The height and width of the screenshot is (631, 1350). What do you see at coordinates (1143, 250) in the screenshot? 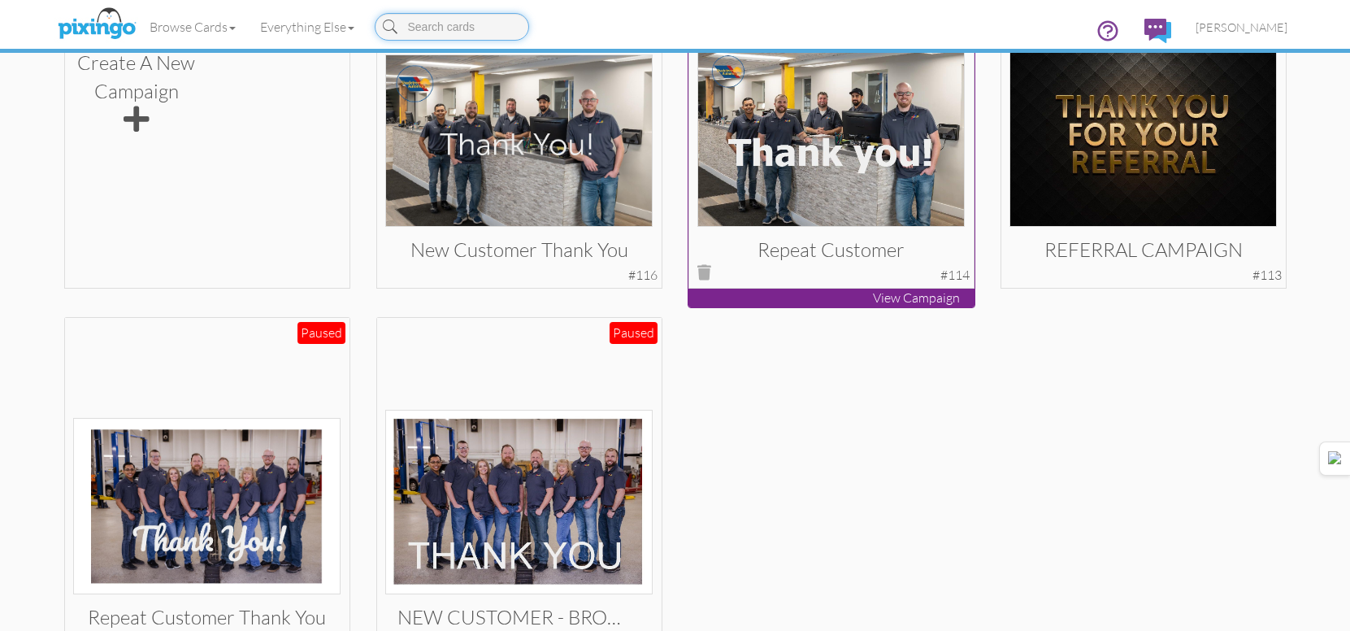
I see `h3: REFERRAL CAMPAIGN` at bounding box center [1143, 250].